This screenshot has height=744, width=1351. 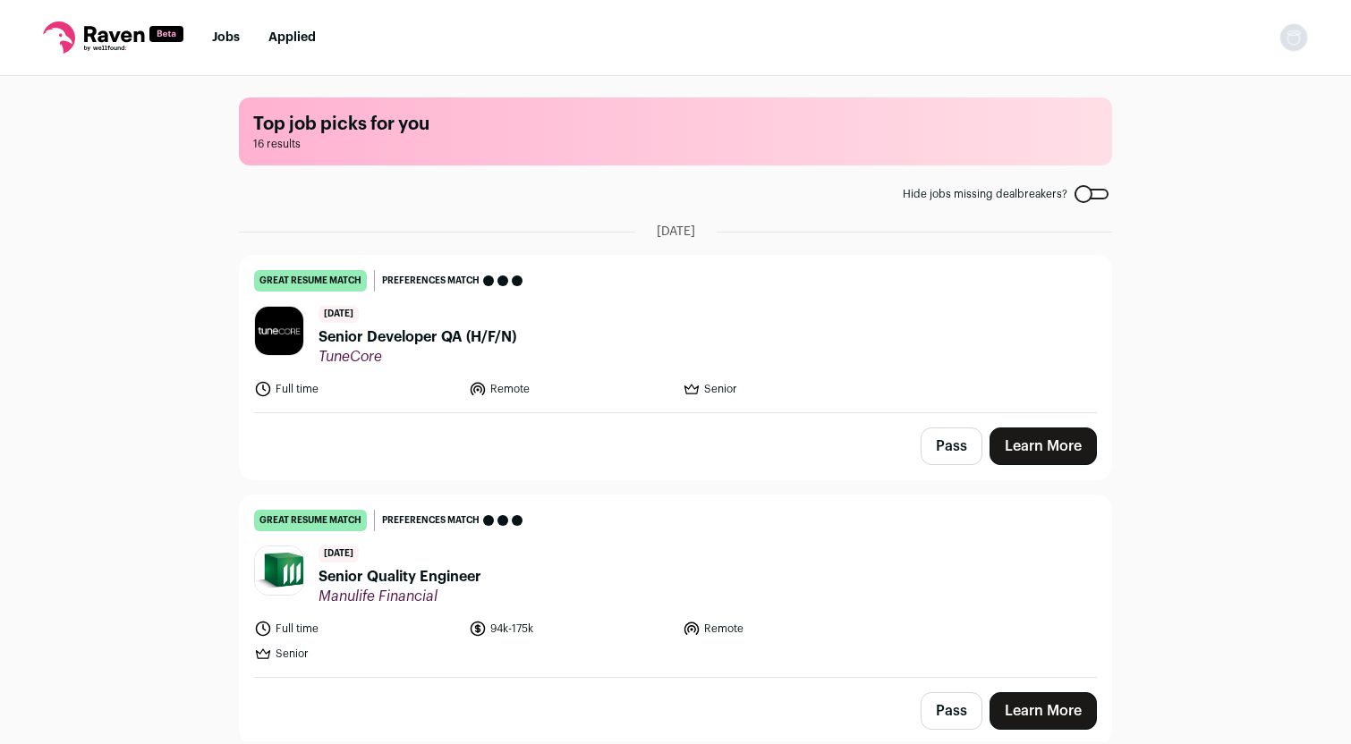 I want to click on img: nopic.png, so click(x=1293, y=38).